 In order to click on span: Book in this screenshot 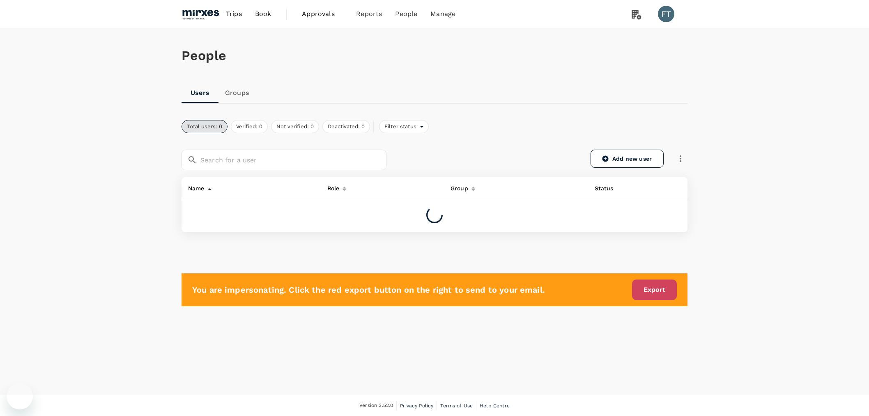, I will do `click(263, 14)`.